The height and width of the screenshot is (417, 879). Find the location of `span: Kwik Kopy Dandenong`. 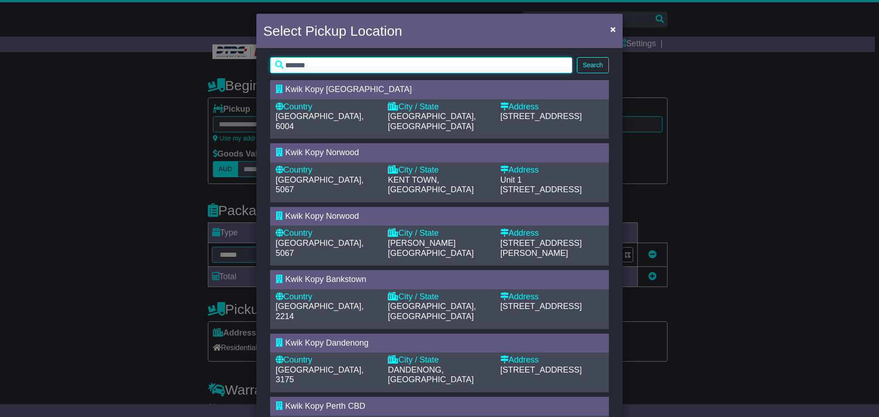

span: Kwik Kopy Dandenong is located at coordinates (327, 343).